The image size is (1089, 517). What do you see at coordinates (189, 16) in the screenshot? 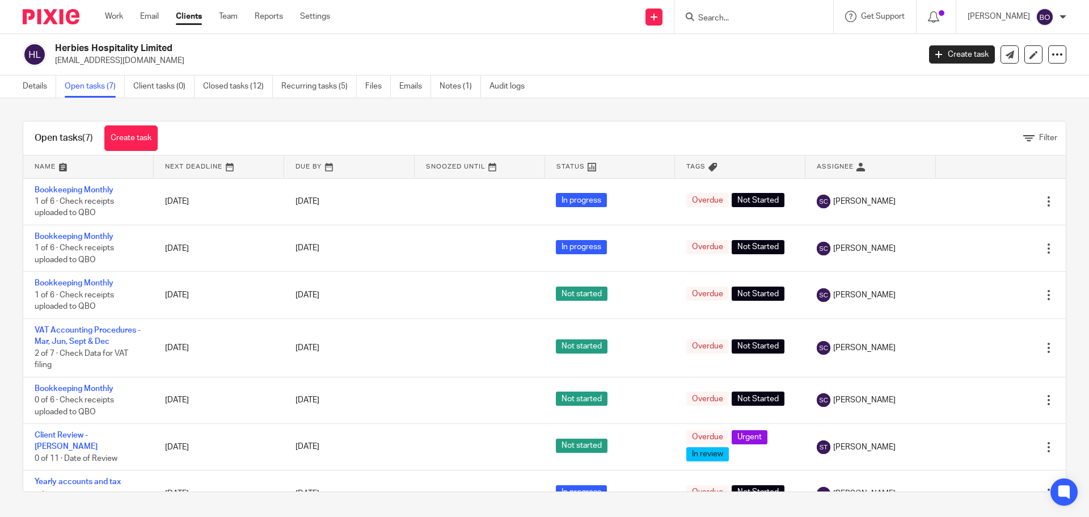
I see `a: Clients` at bounding box center [189, 16].